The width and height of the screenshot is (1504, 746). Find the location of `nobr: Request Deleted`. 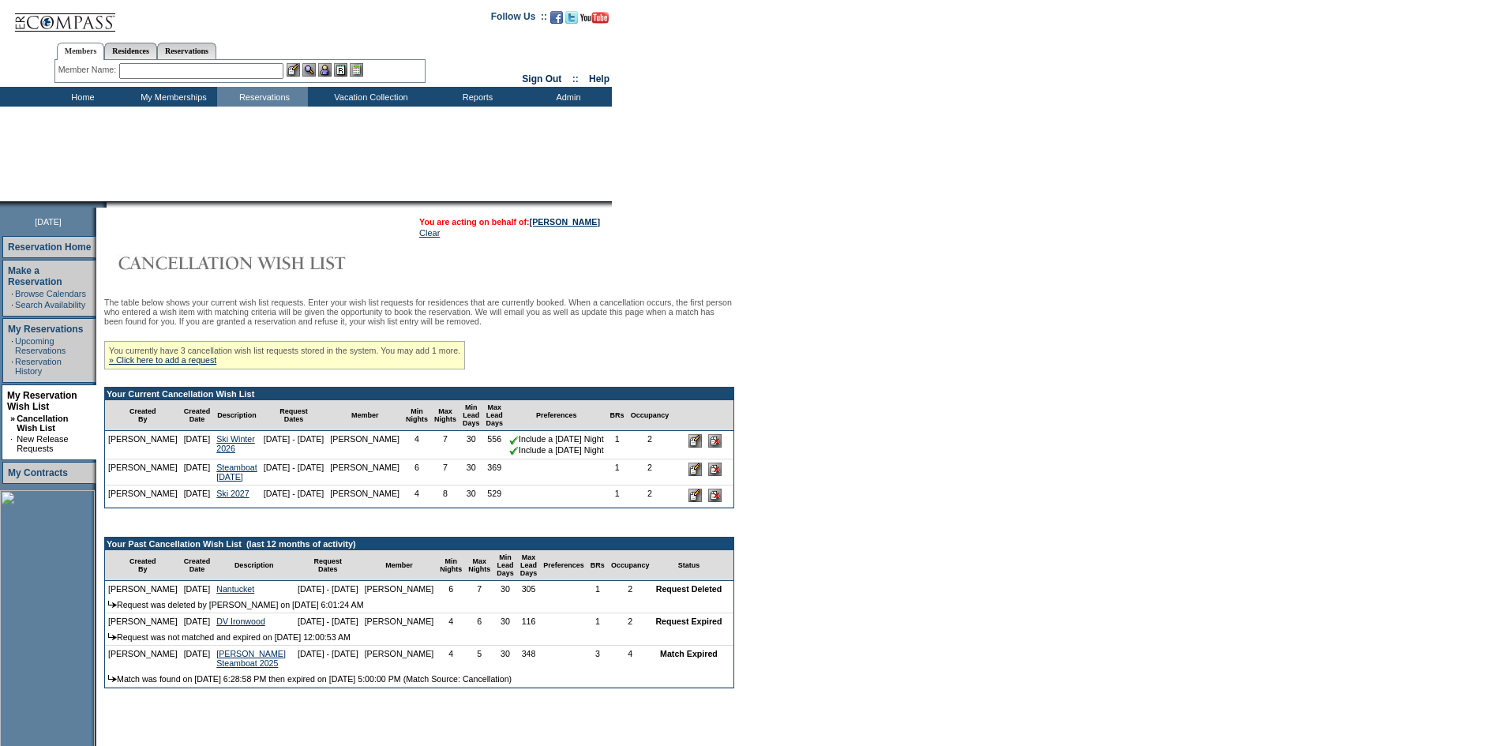

nobr: Request Deleted is located at coordinates (689, 589).